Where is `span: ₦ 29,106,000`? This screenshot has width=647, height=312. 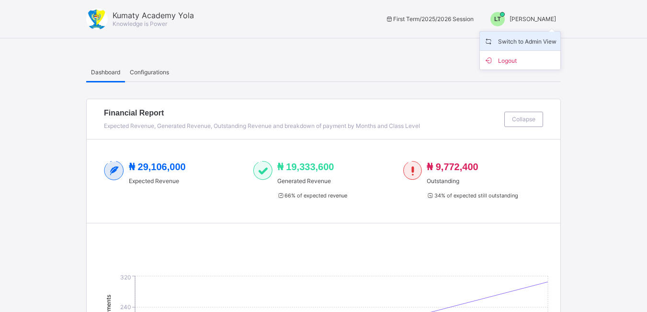
span: ₦ 29,106,000 is located at coordinates (157, 167).